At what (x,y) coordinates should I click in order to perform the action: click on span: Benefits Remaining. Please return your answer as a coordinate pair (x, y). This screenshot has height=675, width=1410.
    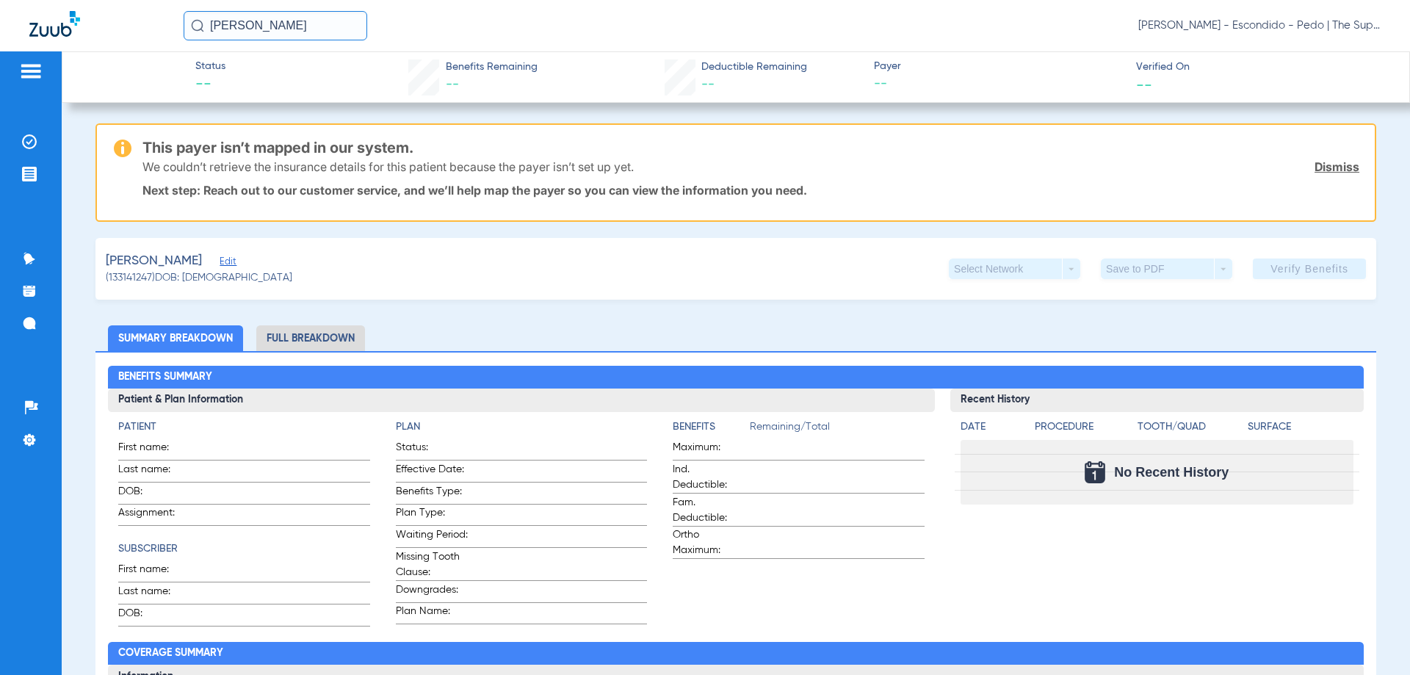
    Looking at the image, I should click on (491, 67).